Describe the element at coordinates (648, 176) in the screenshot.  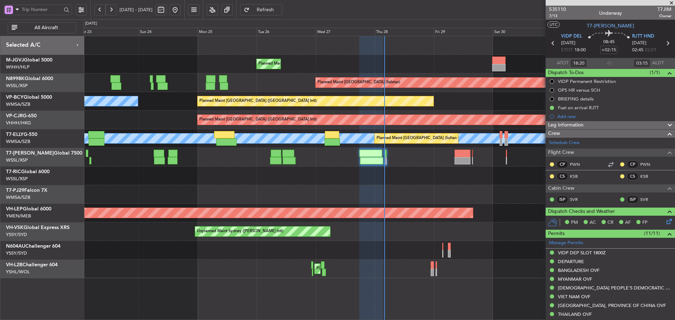
I see `a: KSB` at that location.